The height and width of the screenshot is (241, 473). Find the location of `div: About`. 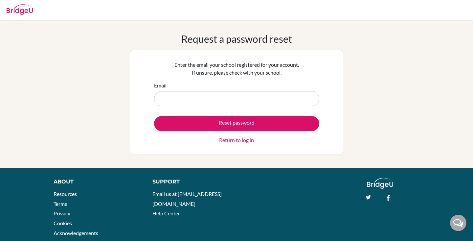

div: About is located at coordinates (95, 181).